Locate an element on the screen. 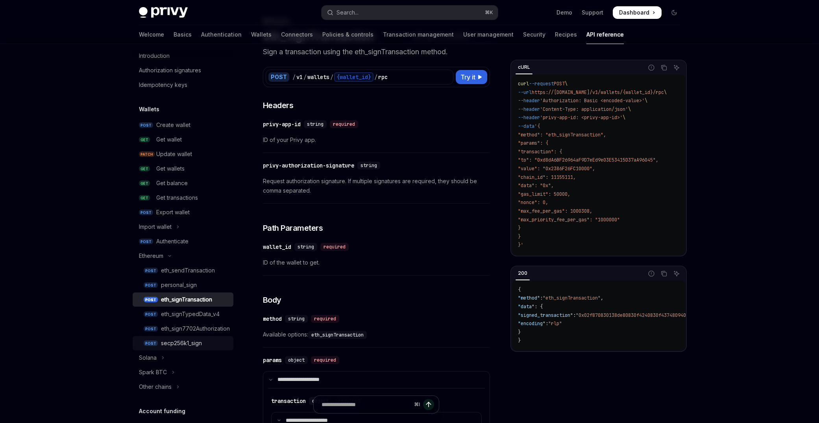 This screenshot has width=819, height=423. span: 'Content-Type: application/json' is located at coordinates (584, 109).